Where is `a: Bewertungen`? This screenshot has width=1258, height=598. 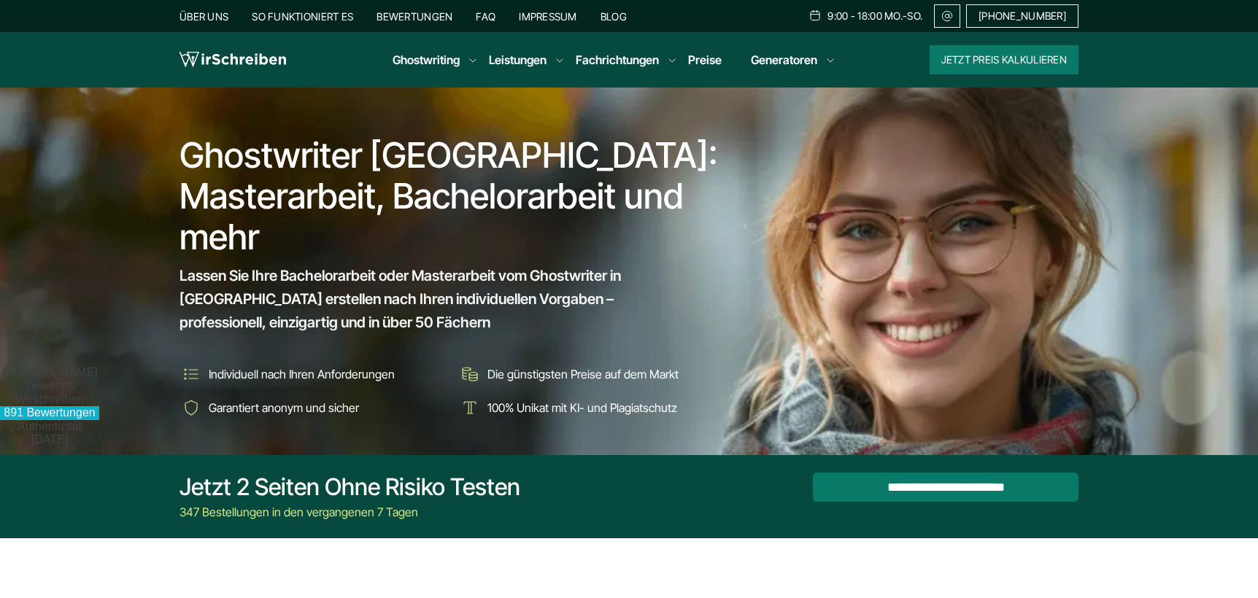 a: Bewertungen is located at coordinates (414, 16).